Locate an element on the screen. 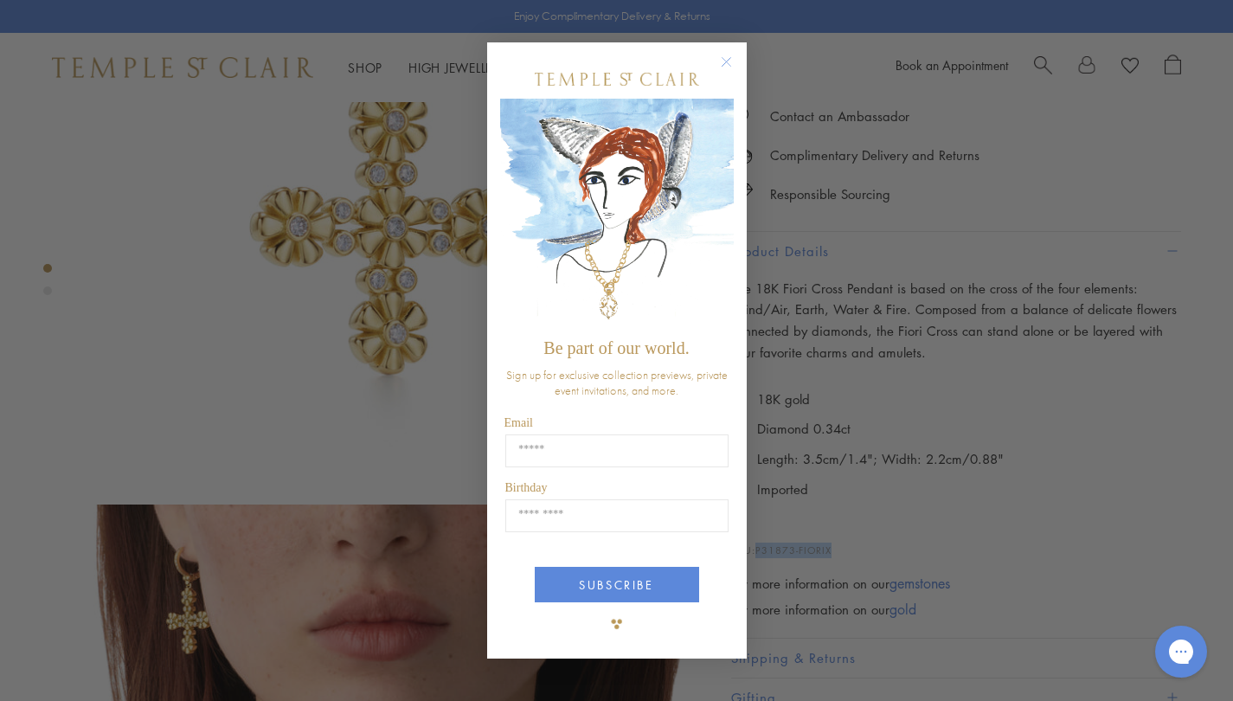  button: Close dialog is located at coordinates (735, 70).